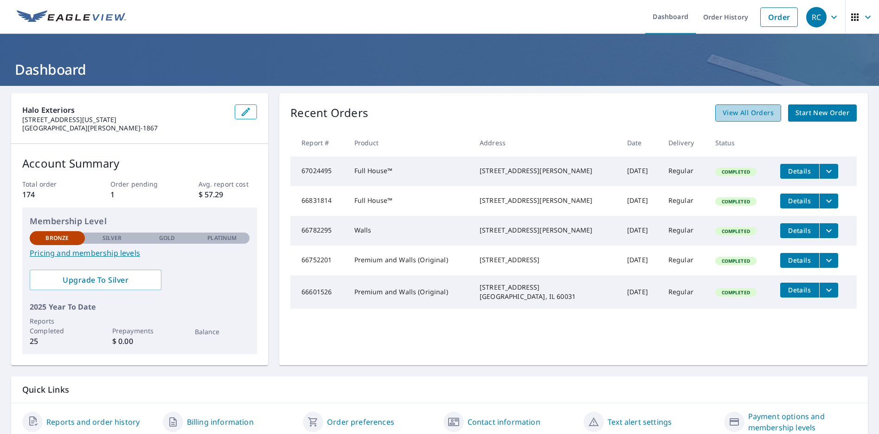 Image resolution: width=879 pixels, height=434 pixels. I want to click on img: EV Logo, so click(71, 17).